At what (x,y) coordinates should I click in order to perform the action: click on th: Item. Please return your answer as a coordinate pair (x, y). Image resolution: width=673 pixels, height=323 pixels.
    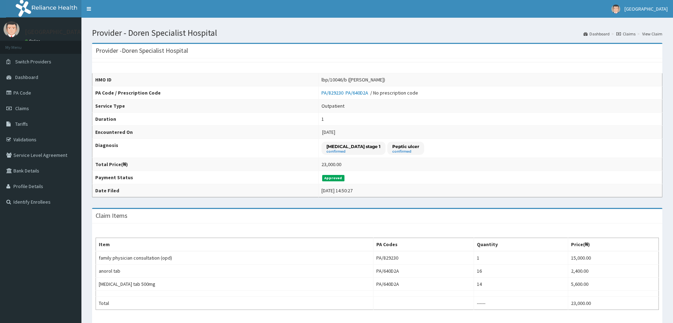
    Looking at the image, I should click on (235, 245).